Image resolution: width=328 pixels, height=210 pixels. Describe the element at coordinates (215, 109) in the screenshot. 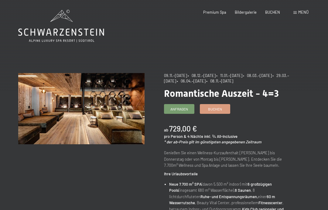

I see `span: Buchen` at that location.